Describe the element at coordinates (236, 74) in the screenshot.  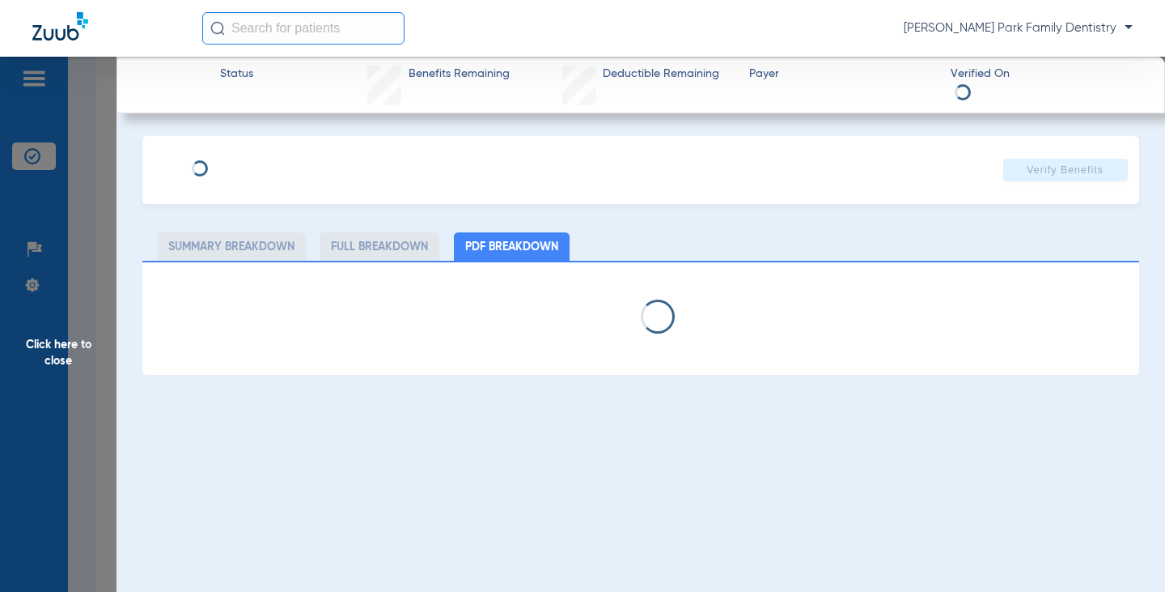
I see `span: Status` at that location.